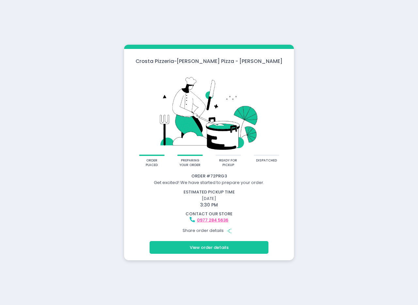 The image size is (418, 305). Describe the element at coordinates (152, 163) in the screenshot. I see `div: order placed` at that location.